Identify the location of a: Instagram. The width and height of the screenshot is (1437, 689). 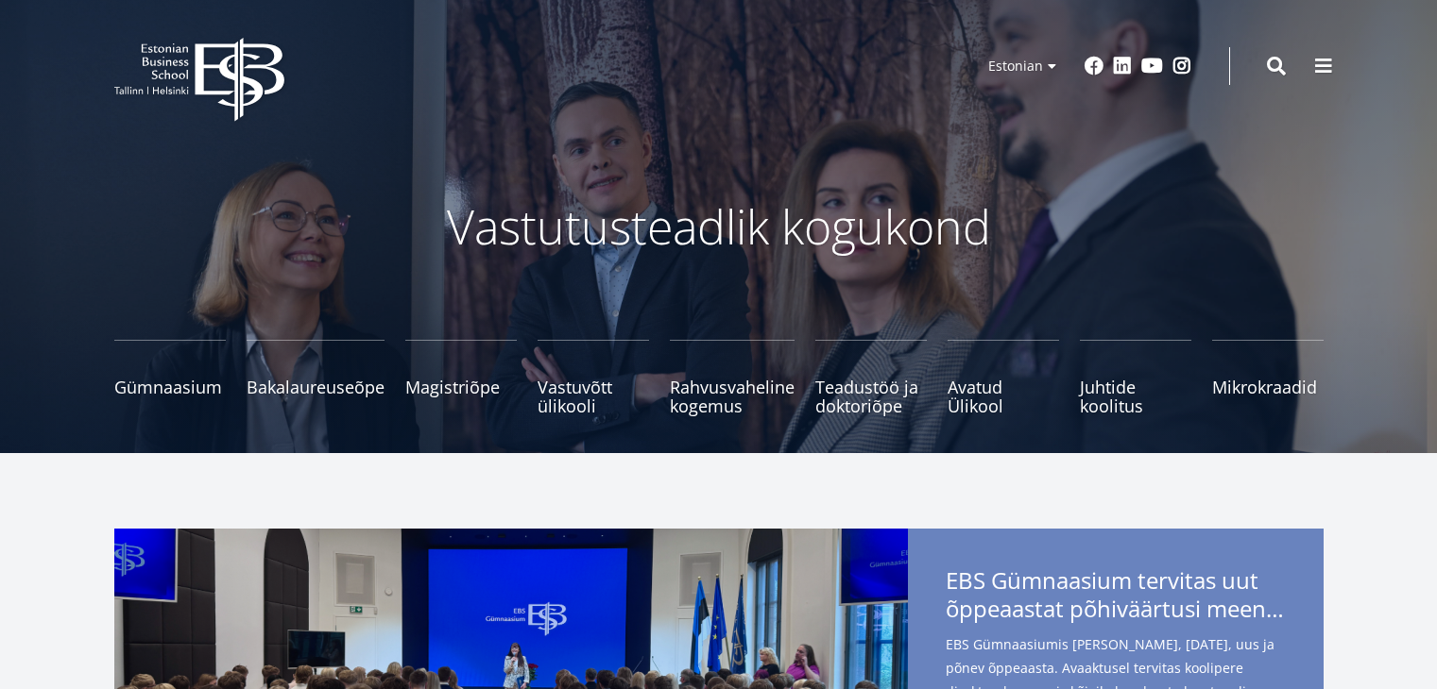
(1182, 66).